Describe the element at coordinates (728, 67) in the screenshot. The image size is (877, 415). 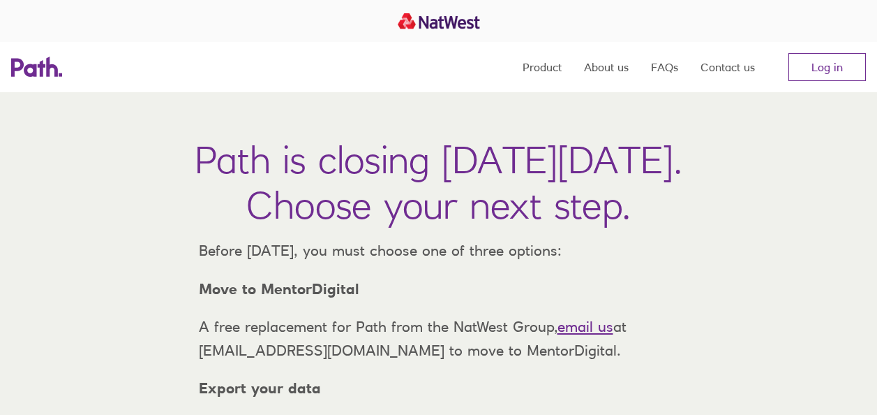
I see `a: Contact us` at that location.